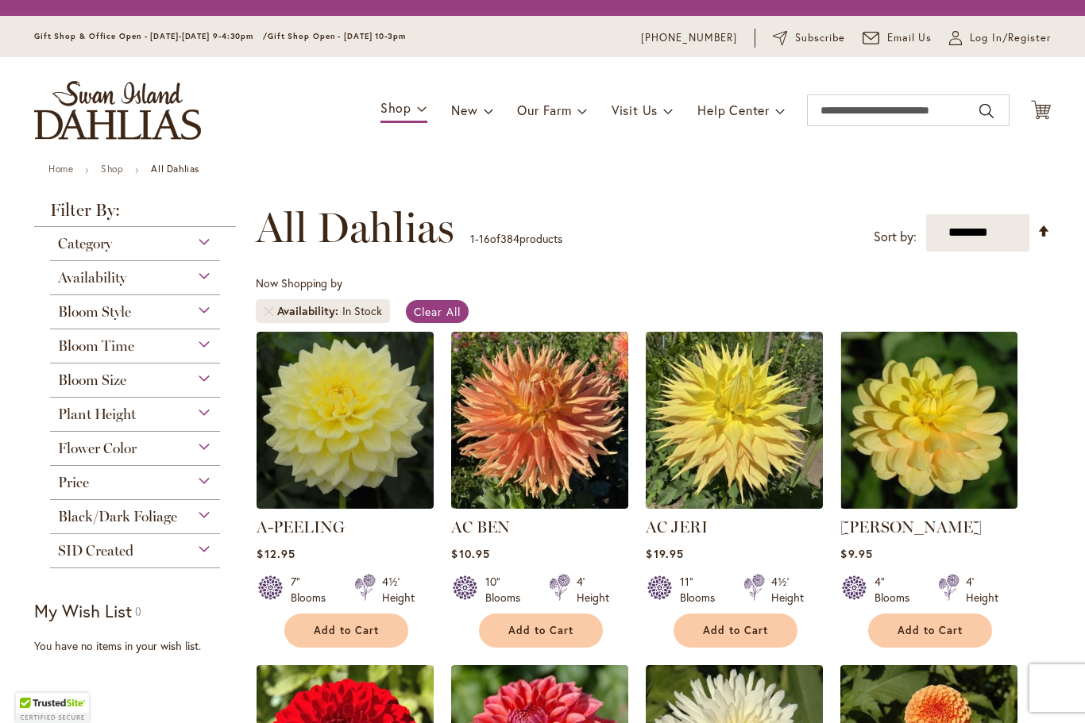 The width and height of the screenshot is (1085, 723). Describe the element at coordinates (300, 527) in the screenshot. I see `a: A-PEELING` at that location.